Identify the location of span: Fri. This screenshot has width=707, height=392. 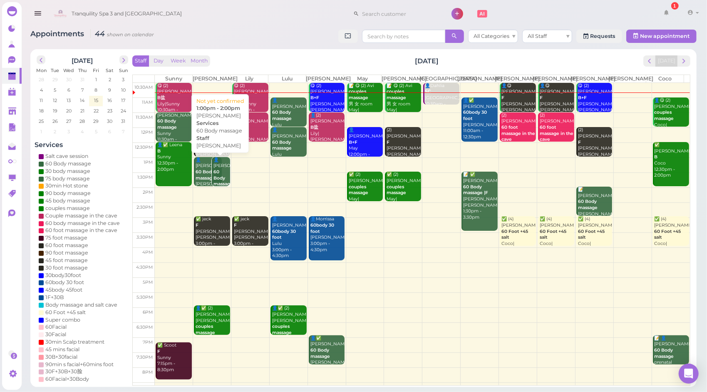
(96, 70).